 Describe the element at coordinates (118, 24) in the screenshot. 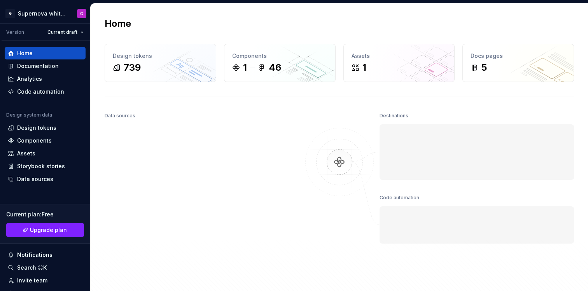

I see `h2: Home` at that location.